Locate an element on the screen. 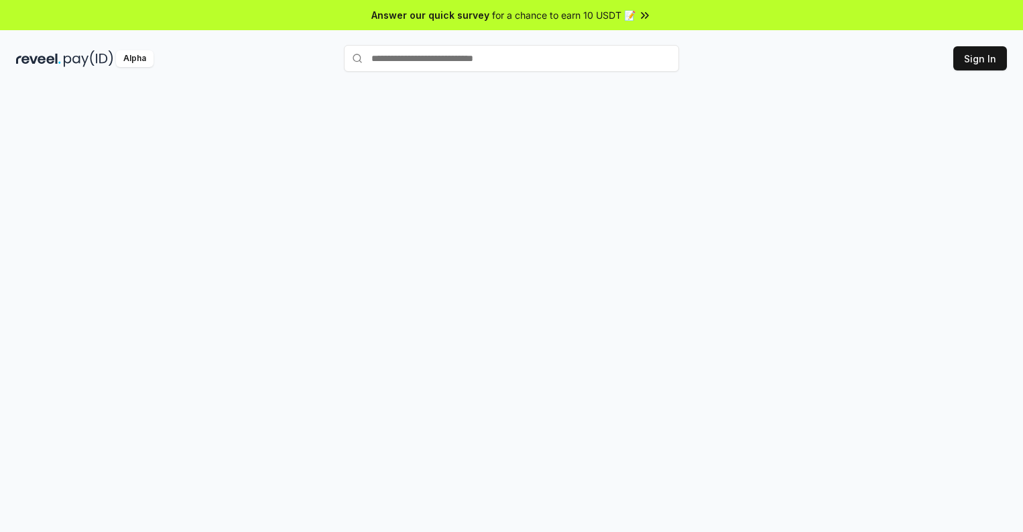  div: Alpha is located at coordinates (135, 58).